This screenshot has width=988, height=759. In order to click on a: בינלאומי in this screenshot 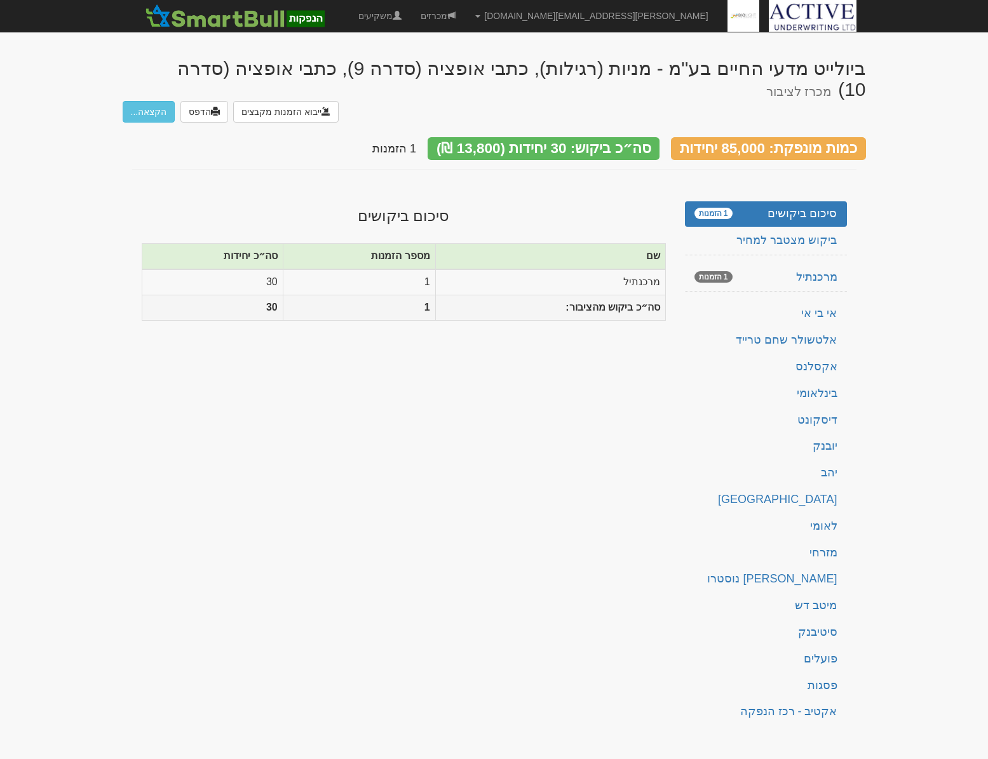, I will do `click(766, 394)`.